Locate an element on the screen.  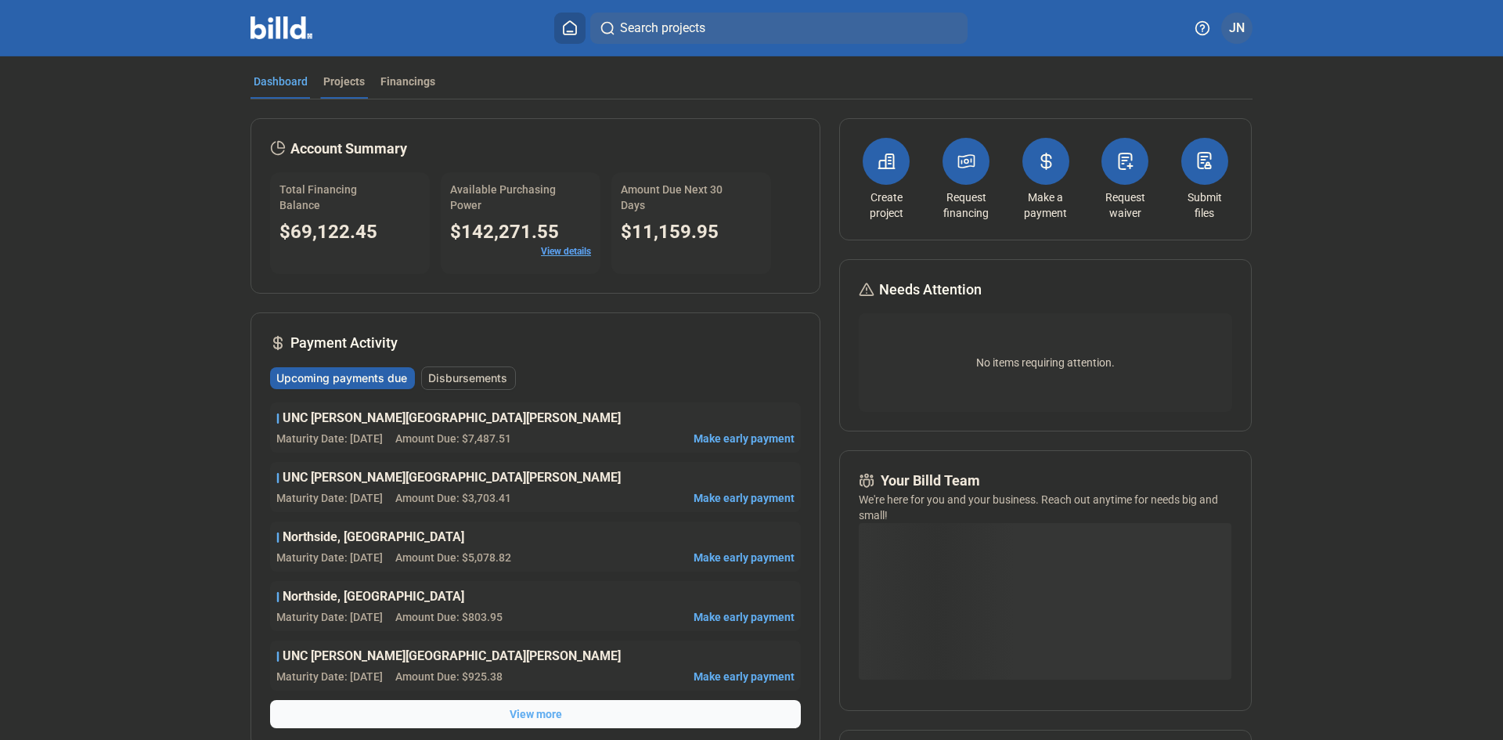
span: Search projects is located at coordinates (662, 28).